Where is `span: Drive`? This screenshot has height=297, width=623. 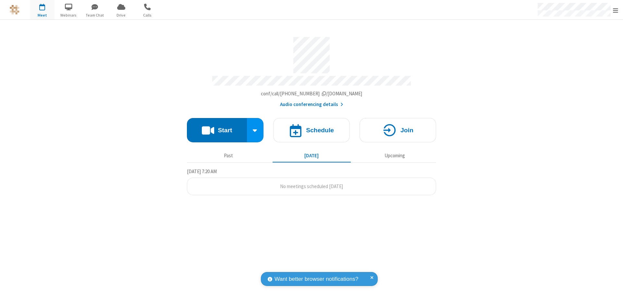
span: Drive is located at coordinates (121, 15).